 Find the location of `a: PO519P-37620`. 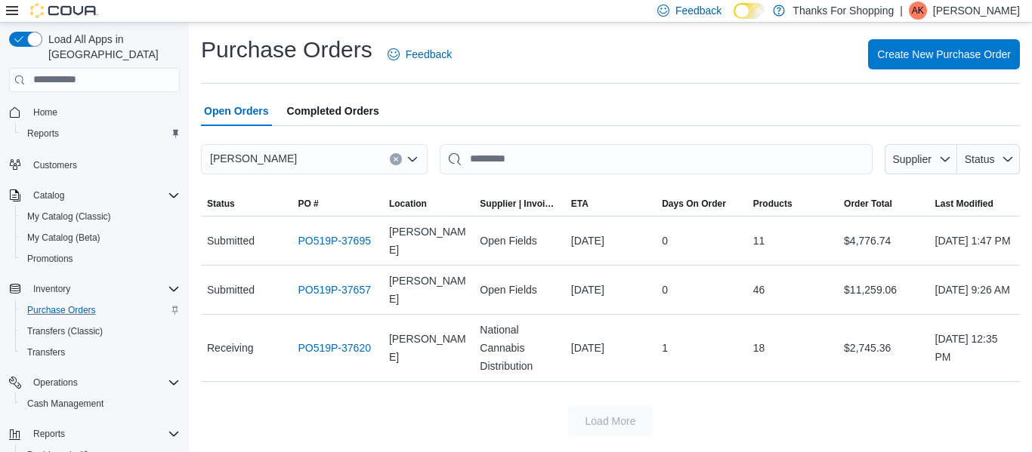

a: PO519P-37620 is located at coordinates (334, 348).